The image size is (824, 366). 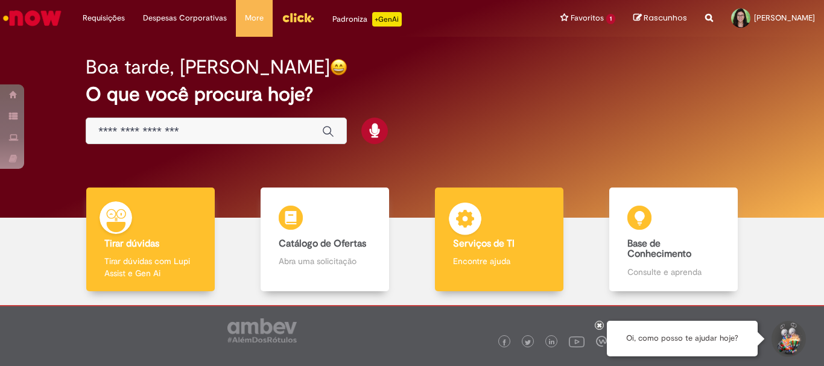 I want to click on span: 1, so click(x=610, y=19).